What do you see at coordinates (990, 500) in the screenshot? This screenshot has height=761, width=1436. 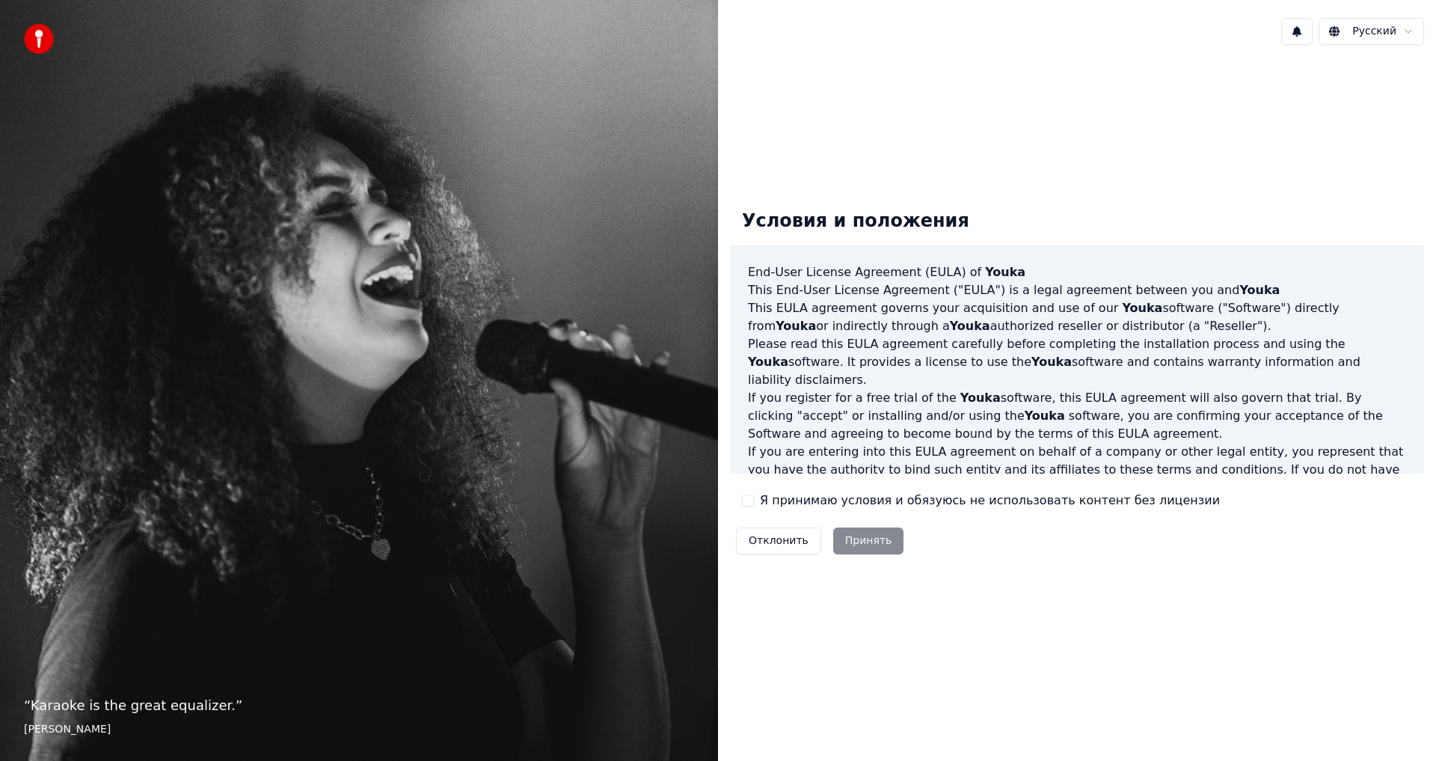 I see `label: Я принимаю условия и обязуюсь не использовать контент без лицензии` at bounding box center [990, 500].